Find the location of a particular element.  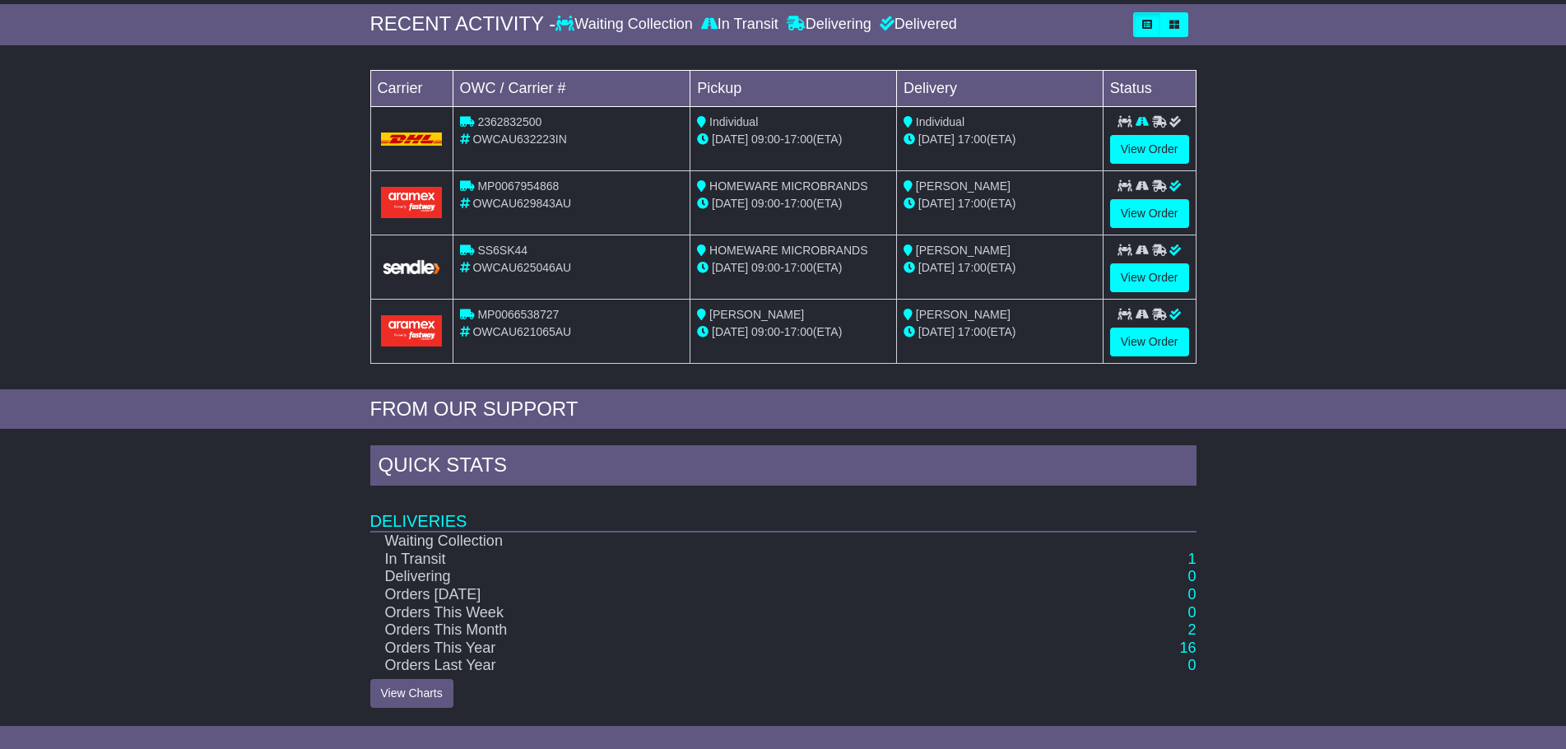

td: OWC / Carrier # is located at coordinates (571, 88).